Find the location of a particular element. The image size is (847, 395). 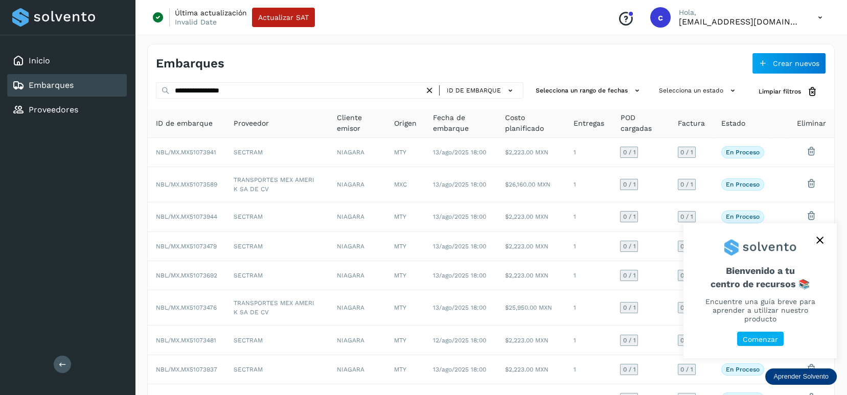

button: Selecciona un rango de fechas is located at coordinates (589, 90).